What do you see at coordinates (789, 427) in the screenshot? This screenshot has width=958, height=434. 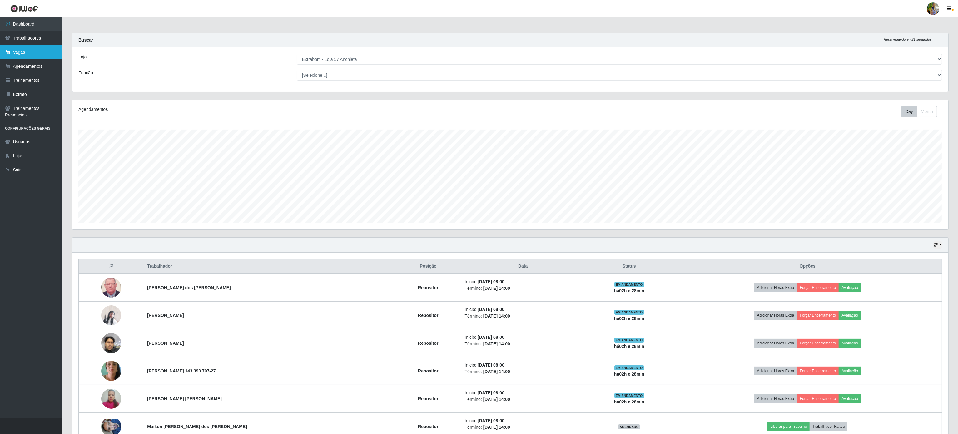 I see `button: Liberar para Trabalho` at bounding box center [789, 427].